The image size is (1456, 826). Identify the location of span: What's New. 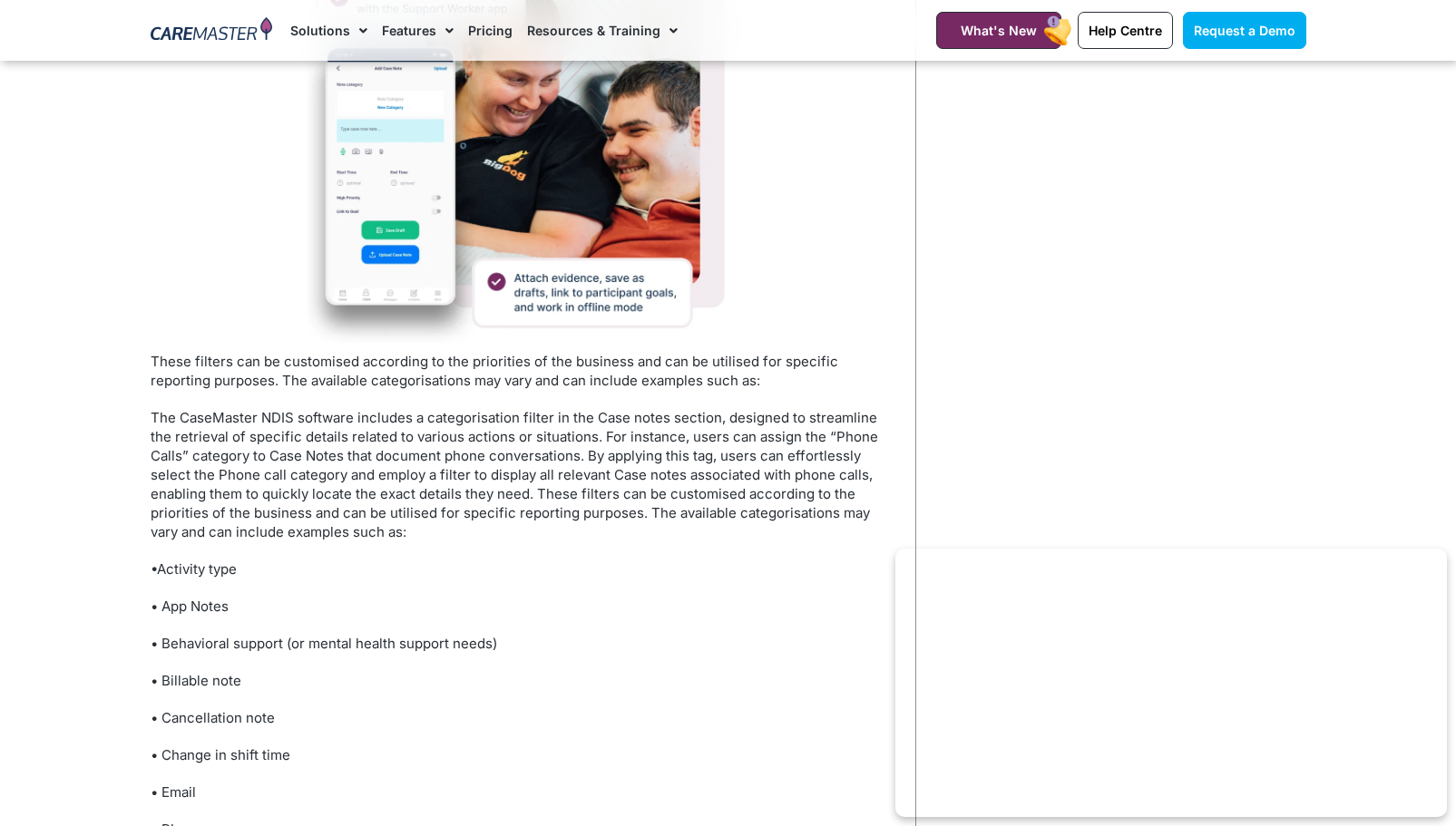
(999, 30).